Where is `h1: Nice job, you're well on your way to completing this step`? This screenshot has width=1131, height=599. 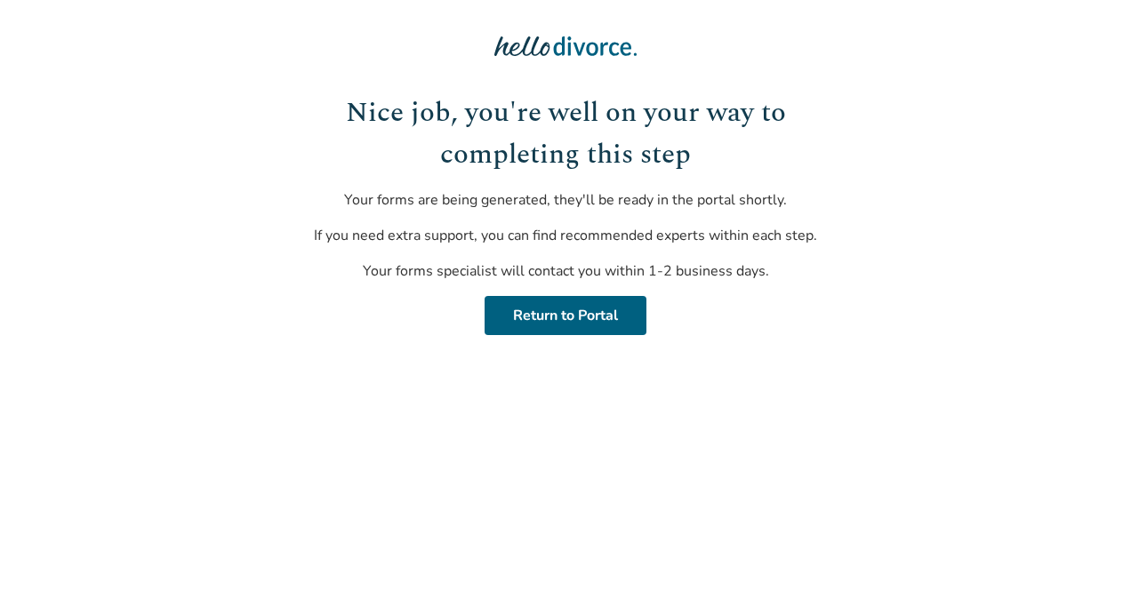 h1: Nice job, you're well on your way to completing this step is located at coordinates (565, 133).